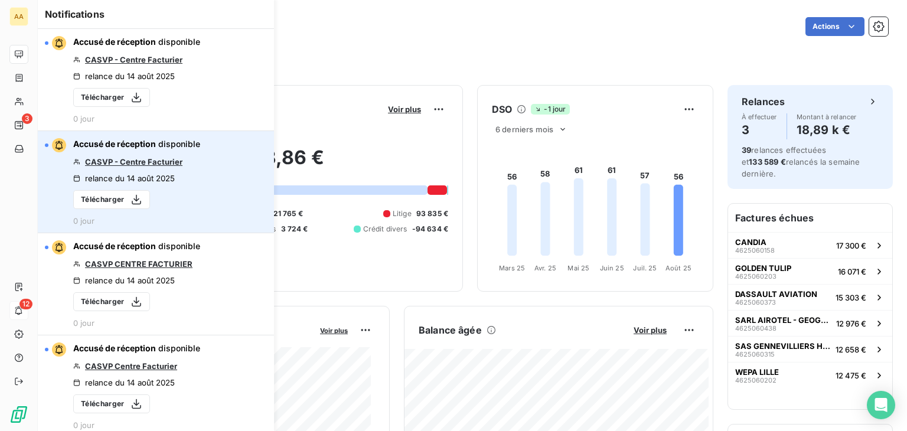  Describe the element at coordinates (767, 162) in the screenshot. I see `span: 133 589 €` at that location.